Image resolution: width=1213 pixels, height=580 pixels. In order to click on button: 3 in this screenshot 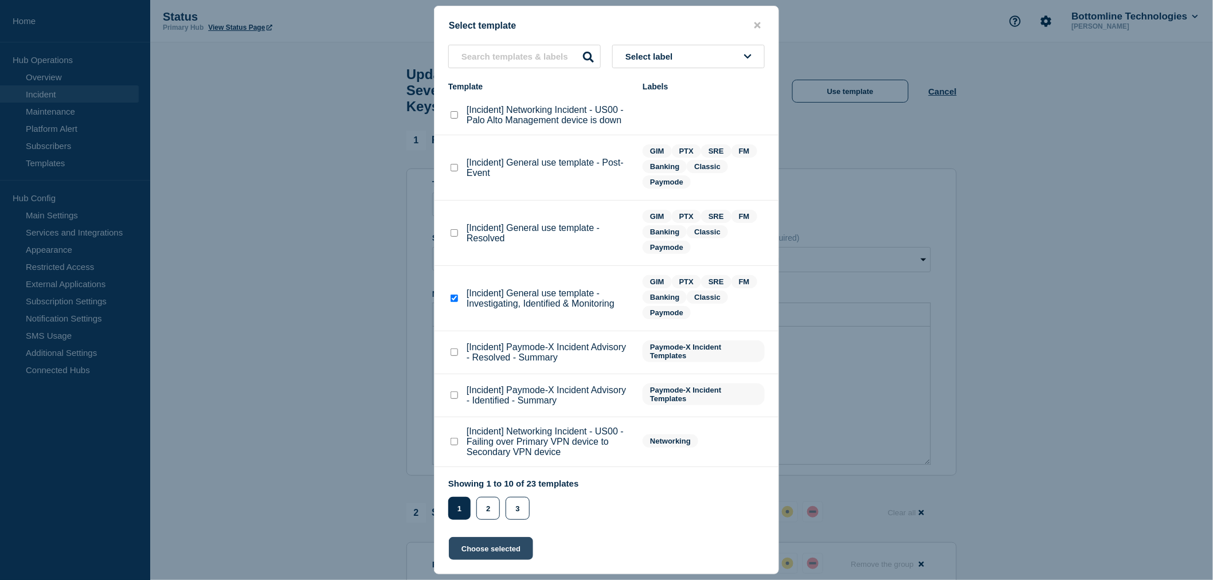, I will do `click(517, 508)`.